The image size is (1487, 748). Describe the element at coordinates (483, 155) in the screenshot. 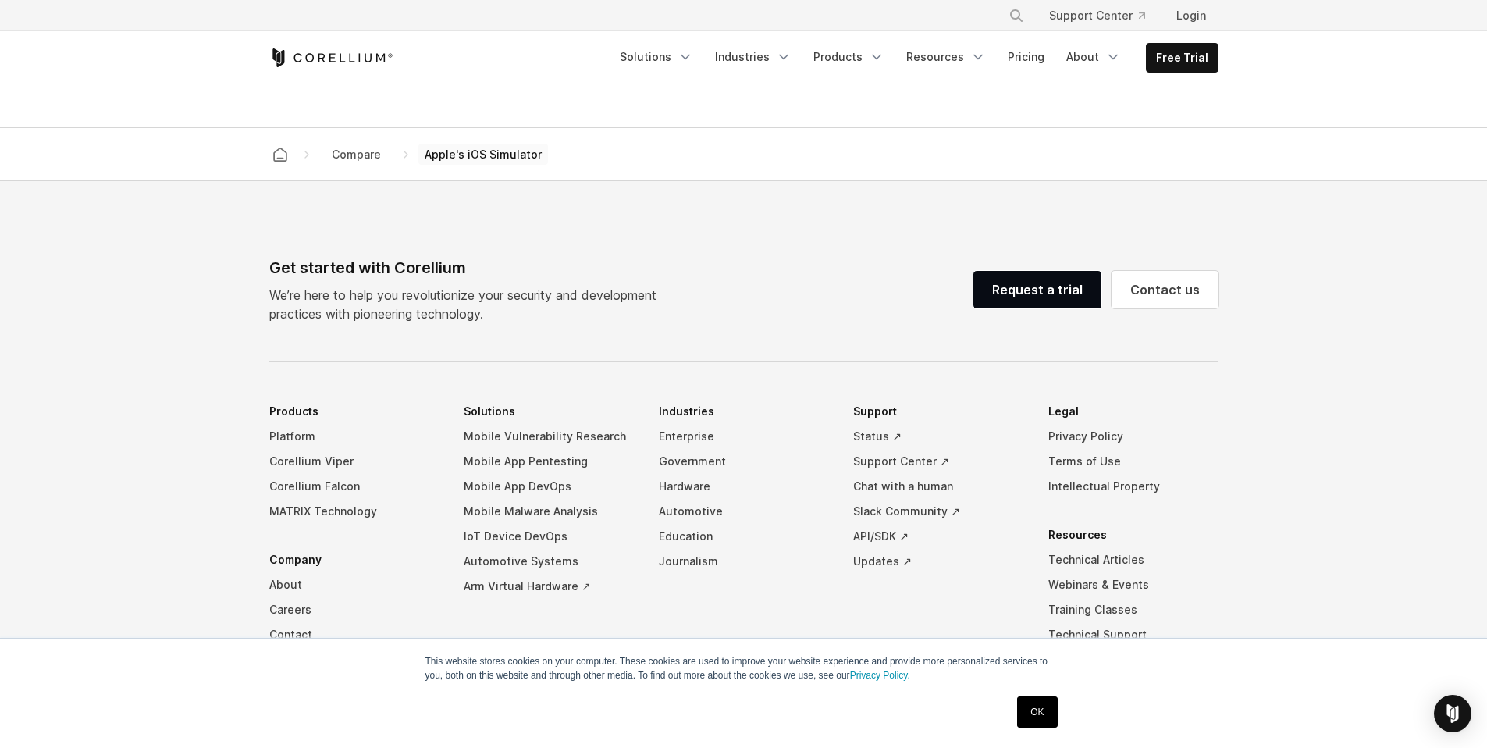

I see `span: Apple's iOS Simulator` at that location.